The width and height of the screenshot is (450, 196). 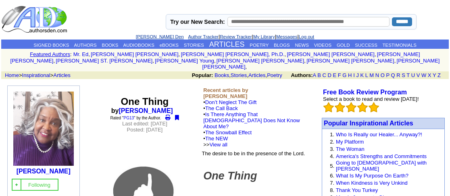 I want to click on a: Messages, so click(x=287, y=37).